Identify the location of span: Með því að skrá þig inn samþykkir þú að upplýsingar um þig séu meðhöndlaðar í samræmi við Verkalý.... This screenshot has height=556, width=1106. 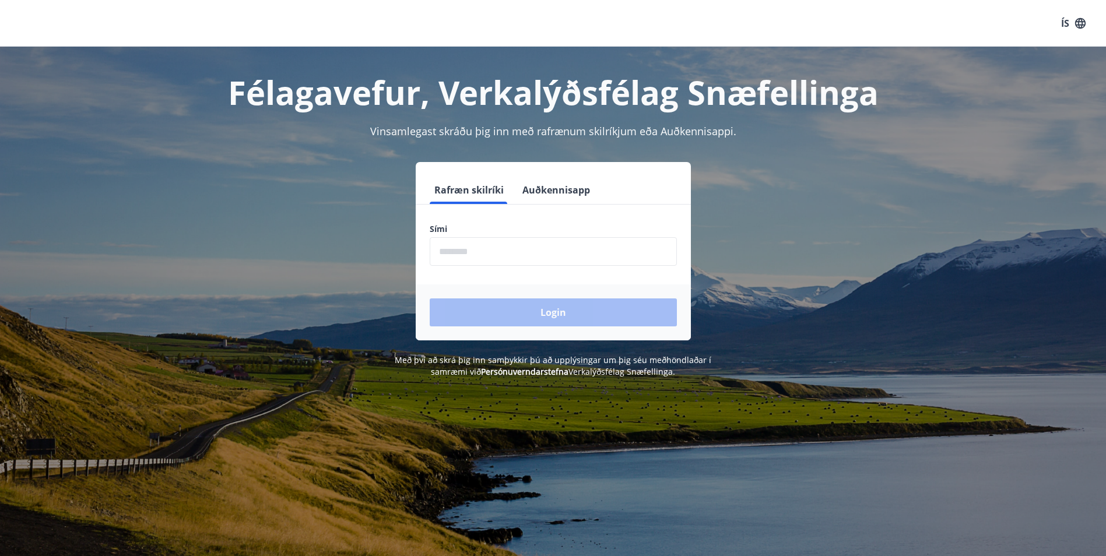
(553, 366).